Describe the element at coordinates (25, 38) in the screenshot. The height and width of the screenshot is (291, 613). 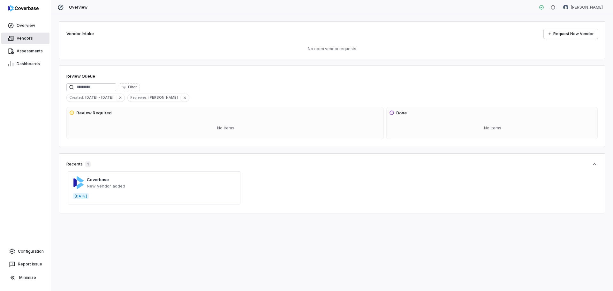
I see `a: Vendors` at that location.